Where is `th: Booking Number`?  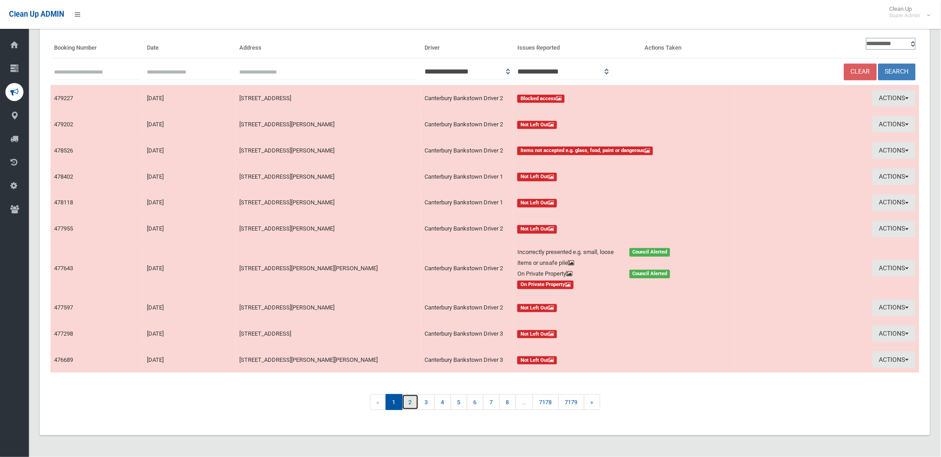 th: Booking Number is located at coordinates (97, 46).